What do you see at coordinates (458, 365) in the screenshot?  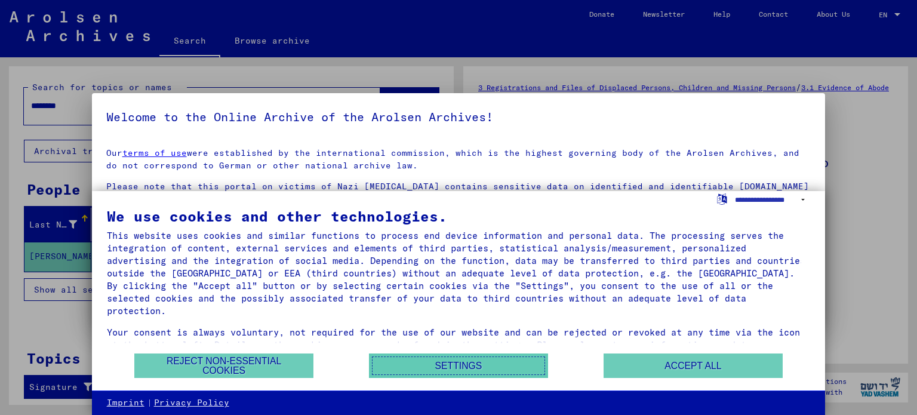 I see `button: Settings` at bounding box center [458, 365].